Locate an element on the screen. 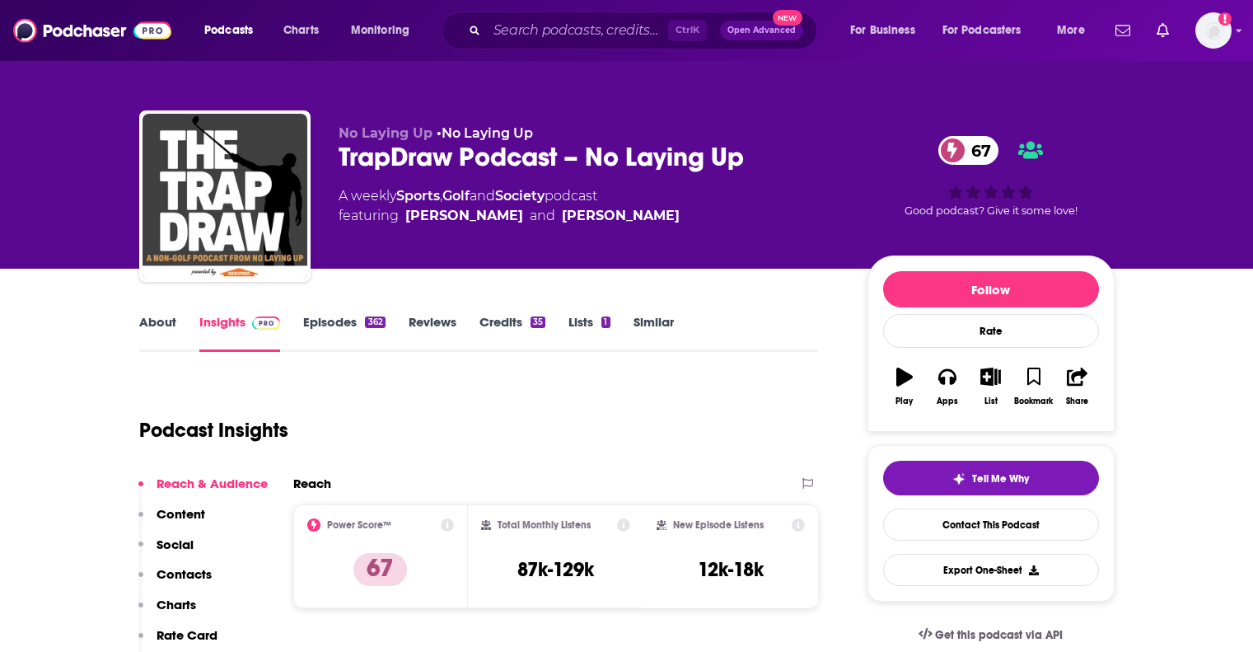 The width and height of the screenshot is (1253, 652). button: Social is located at coordinates (166, 551).